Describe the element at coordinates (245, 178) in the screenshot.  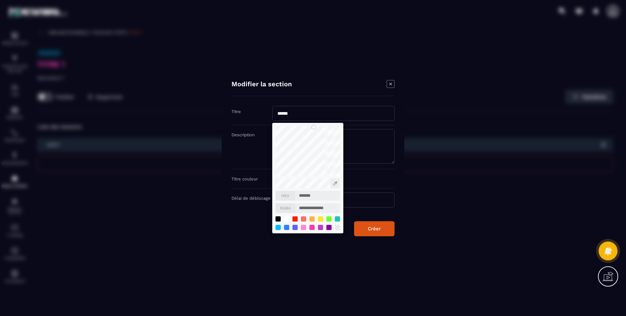
I see `label: Titre couleur` at that location.